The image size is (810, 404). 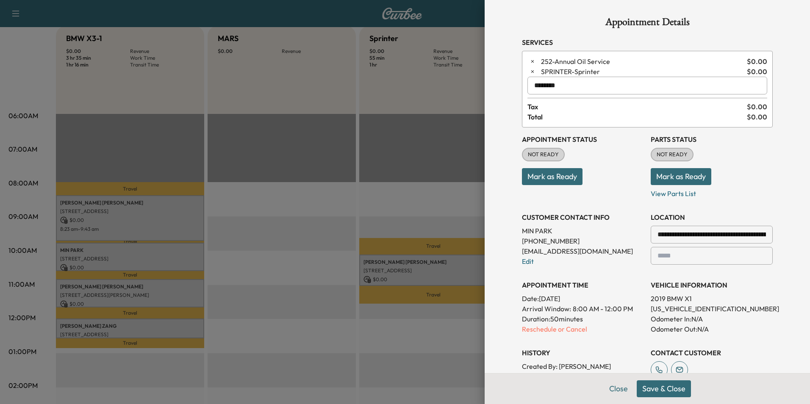 I want to click on p: Arrival Window:, so click(x=583, y=309).